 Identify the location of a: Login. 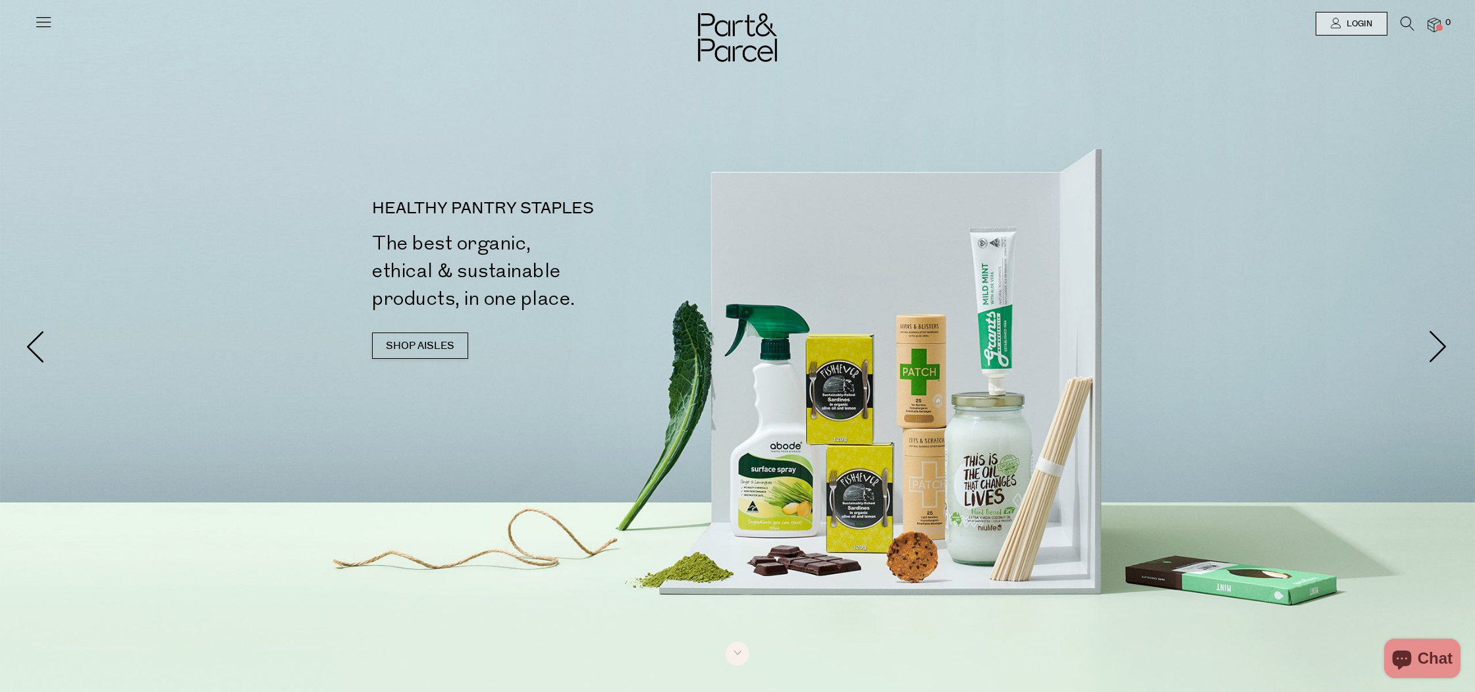
(1351, 24).